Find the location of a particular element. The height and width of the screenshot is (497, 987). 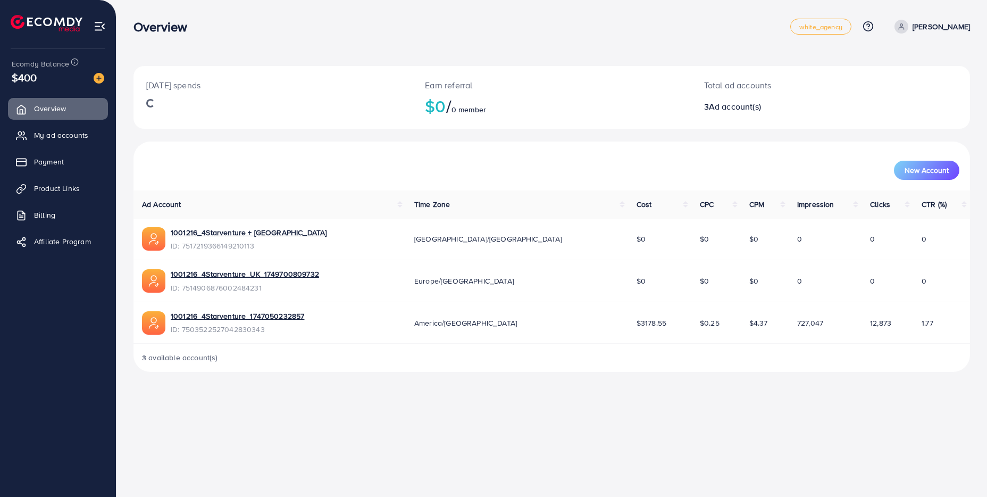

h2: 3 is located at coordinates (796, 106).